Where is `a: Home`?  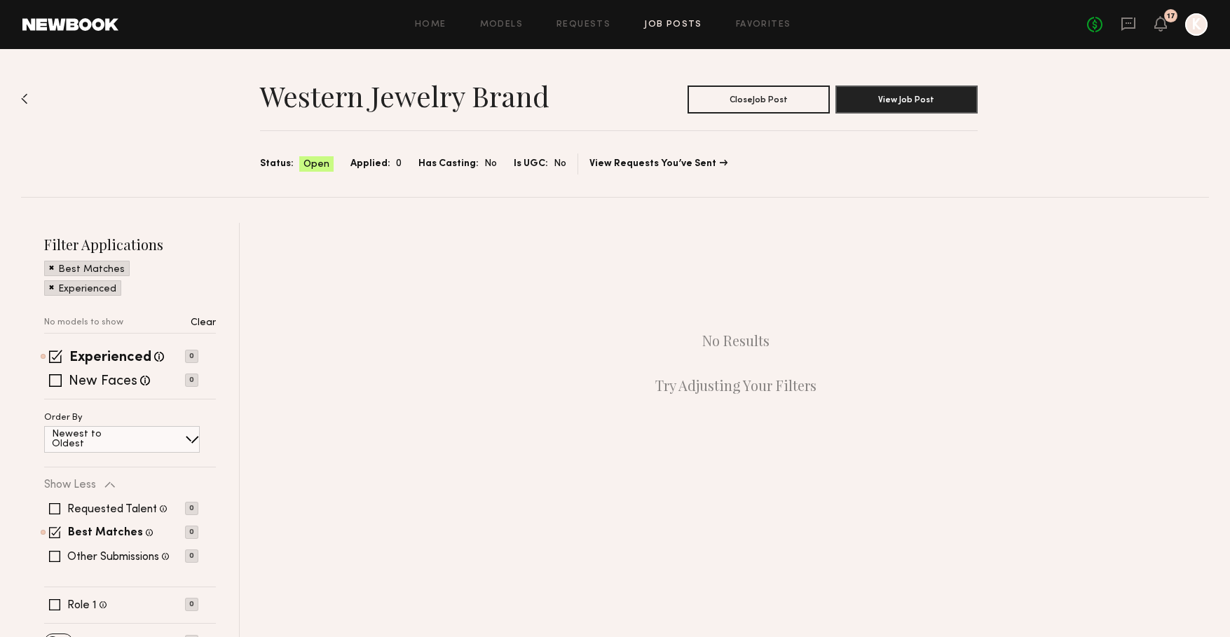 a: Home is located at coordinates (430, 25).